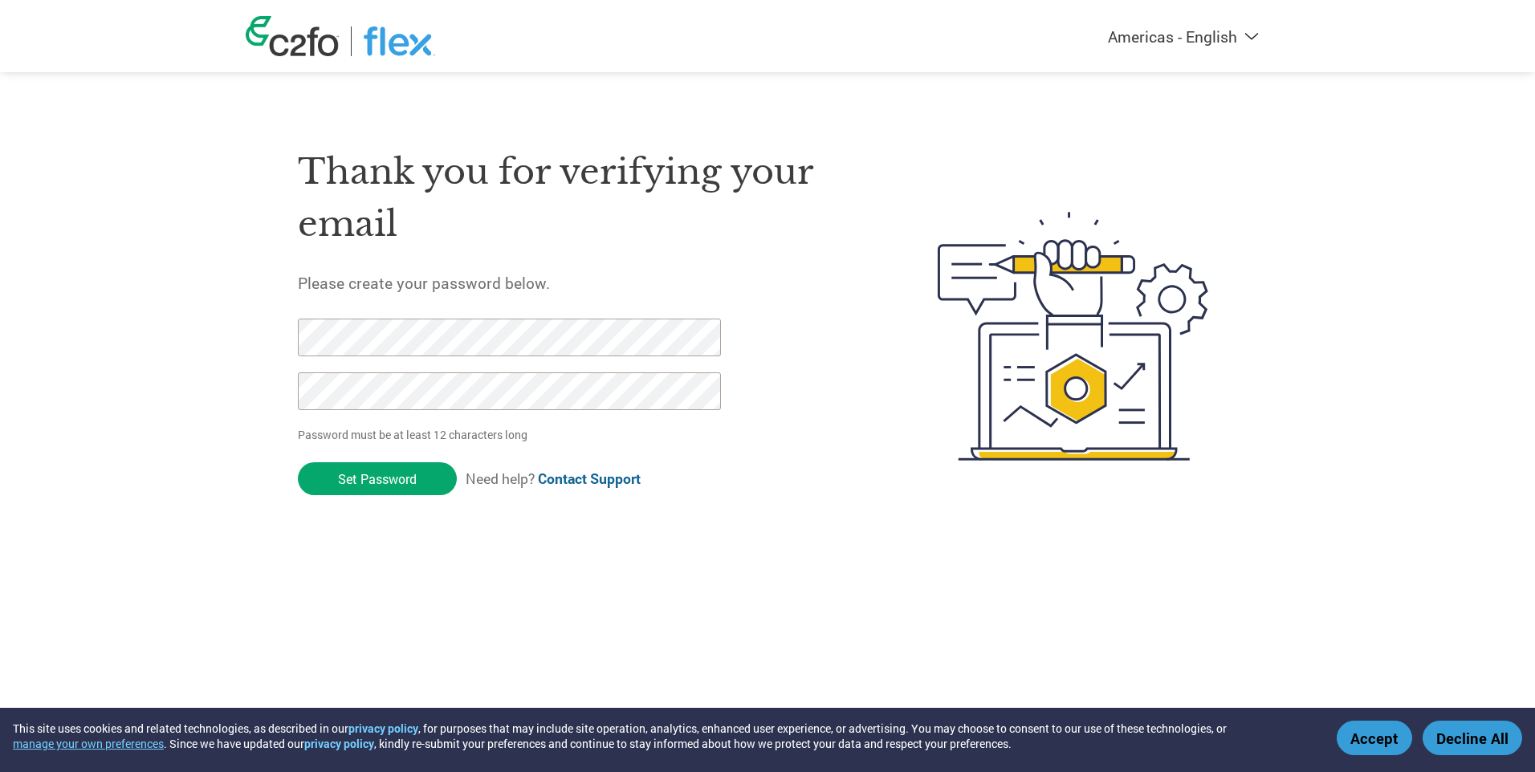  What do you see at coordinates (589, 479) in the screenshot?
I see `a: Contact Support` at bounding box center [589, 479].